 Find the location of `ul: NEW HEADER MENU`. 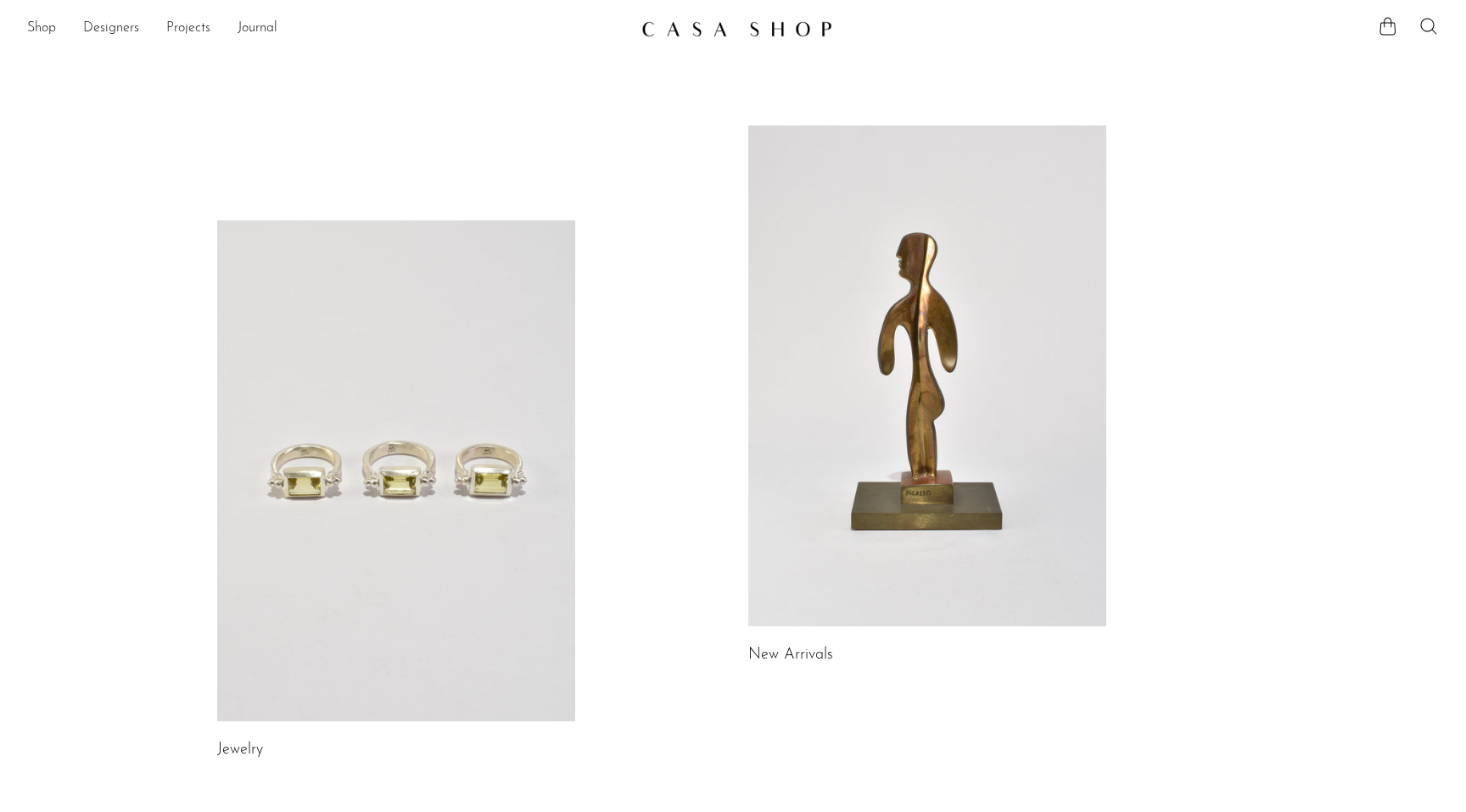

ul: NEW HEADER MENU is located at coordinates (328, 29).